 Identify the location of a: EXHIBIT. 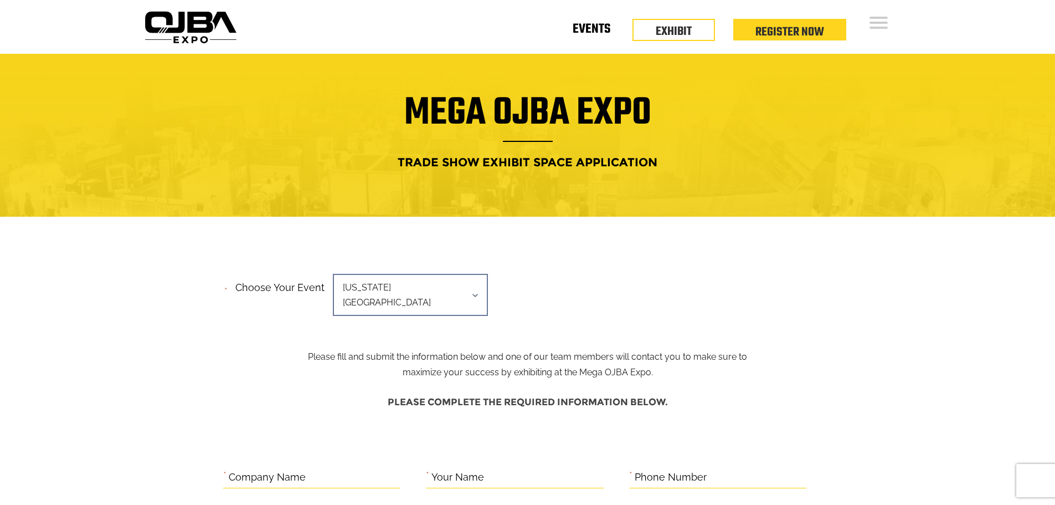
(674, 32).